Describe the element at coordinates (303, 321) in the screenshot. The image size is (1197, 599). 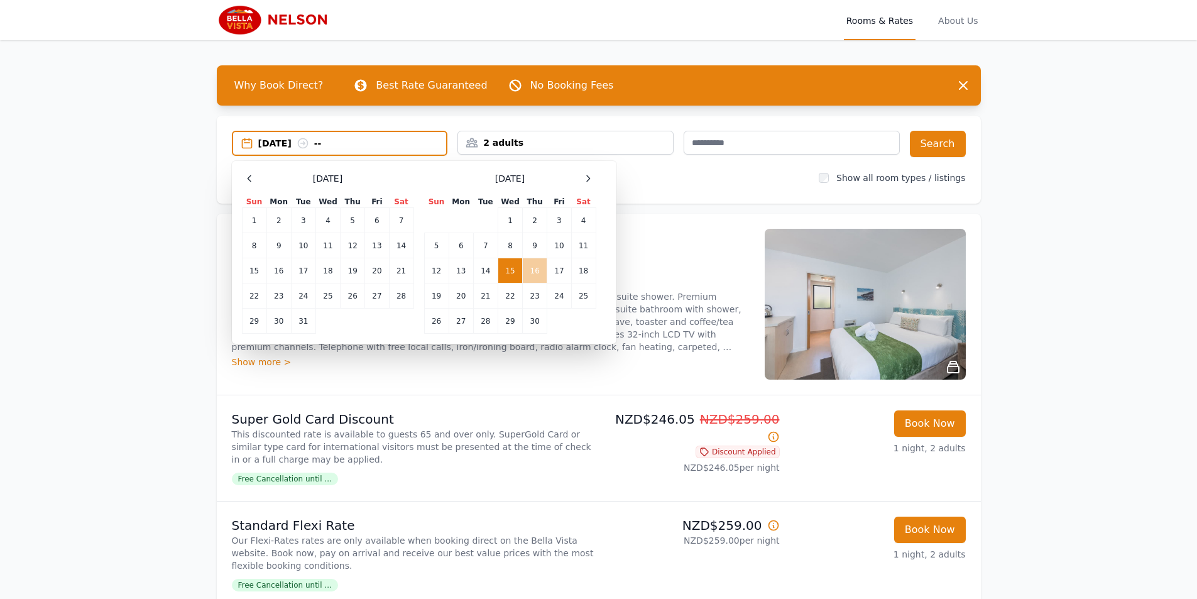
I see `td: 31` at that location.